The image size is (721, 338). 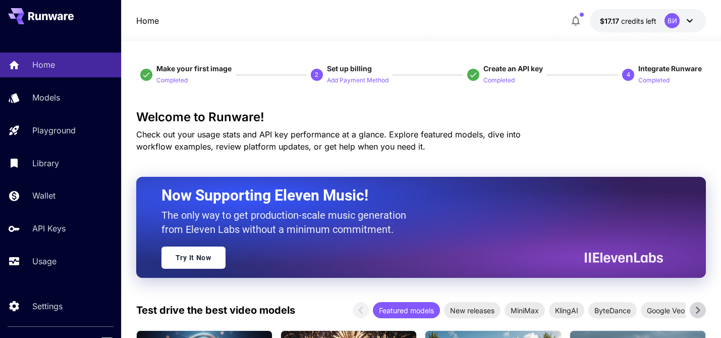 What do you see at coordinates (525, 310) in the screenshot?
I see `span: MiniMax` at bounding box center [525, 310].